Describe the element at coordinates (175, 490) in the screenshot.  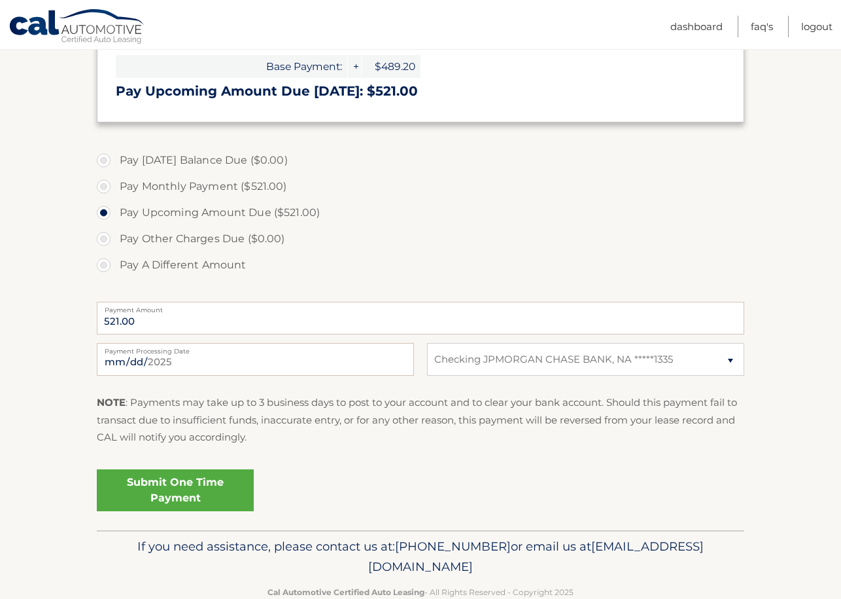
I see `a: Submit One Time Payment` at that location.